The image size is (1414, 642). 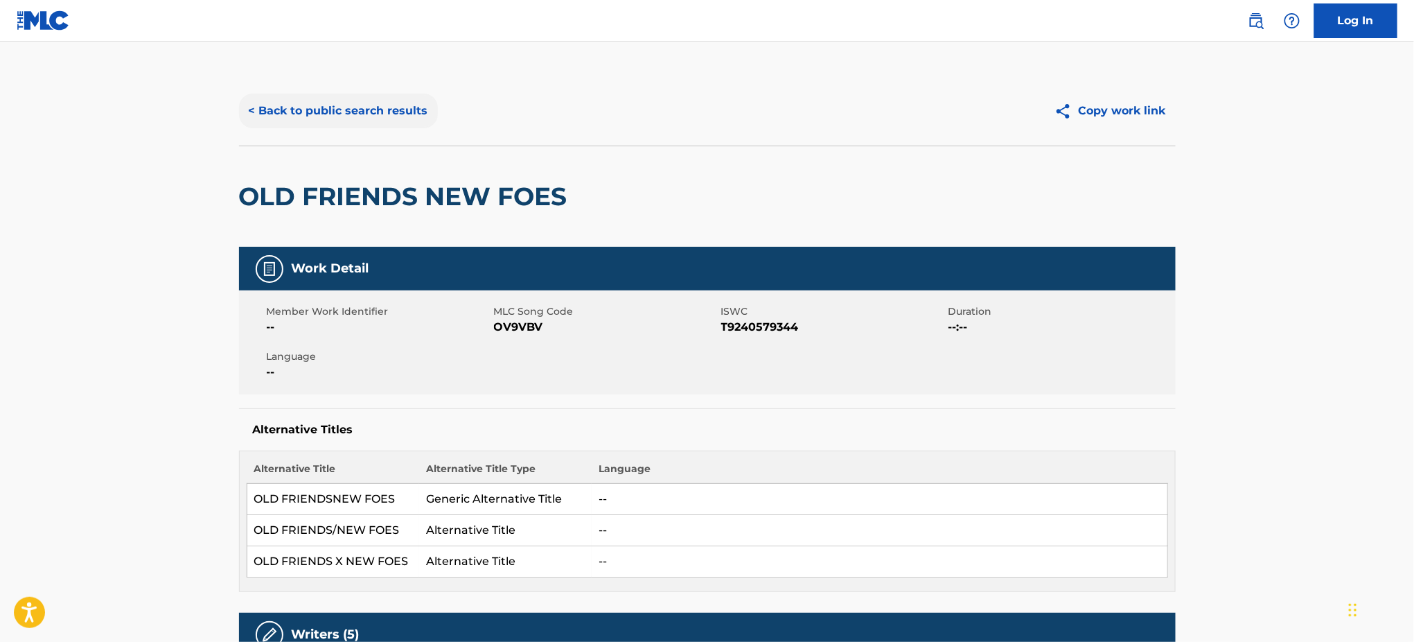 I want to click on span: MLC Song Code, so click(x=606, y=311).